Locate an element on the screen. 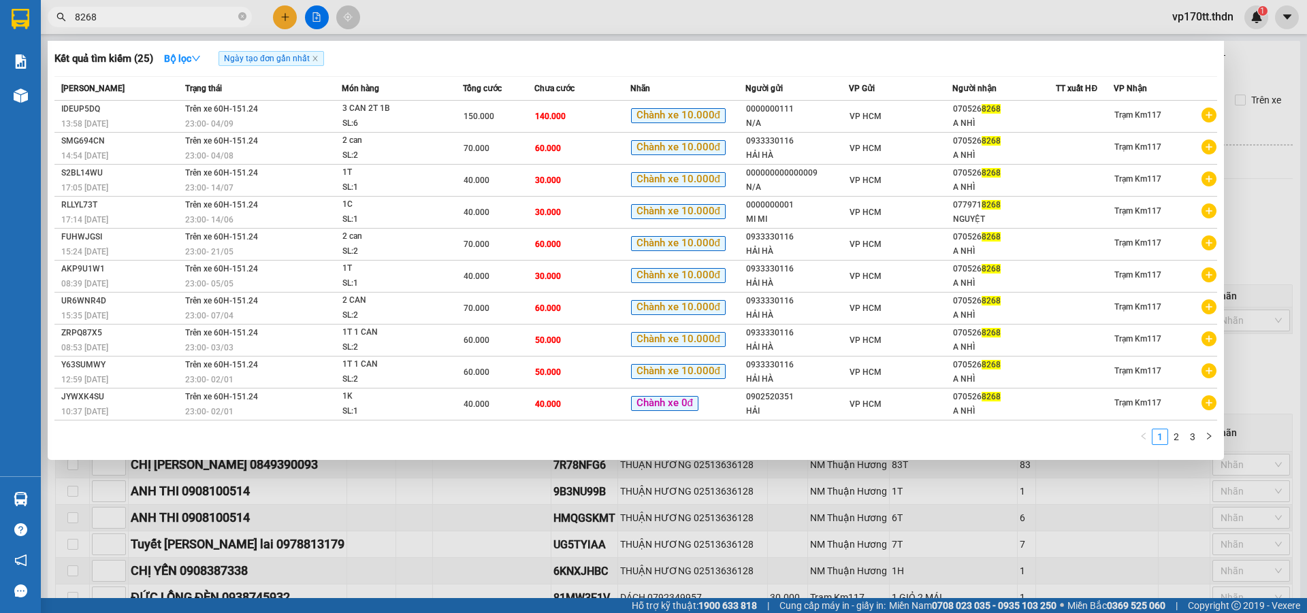  div: SMG694CN is located at coordinates (121, 141).